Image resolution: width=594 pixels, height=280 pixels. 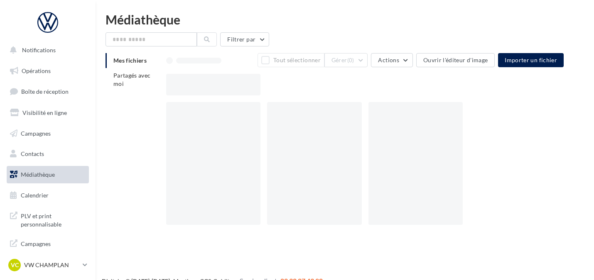 I want to click on span: (0), so click(x=350, y=60).